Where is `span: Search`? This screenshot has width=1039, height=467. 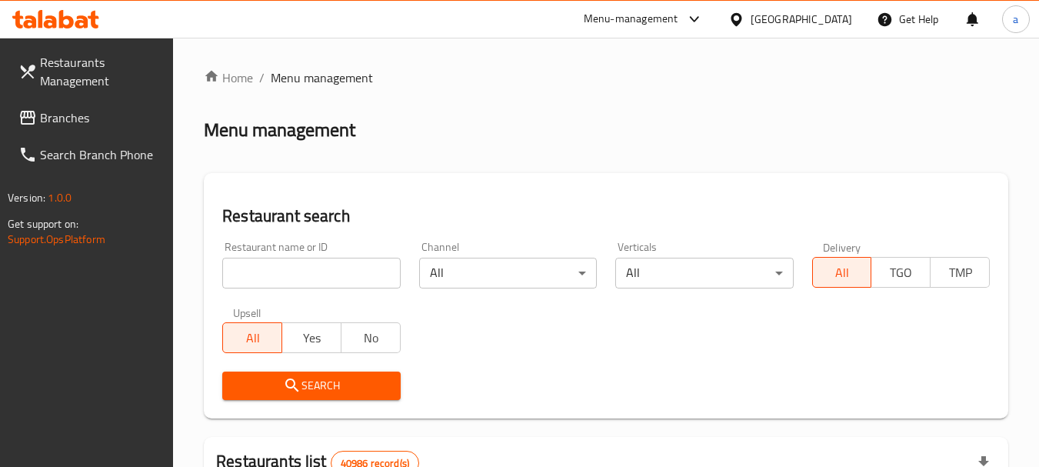
span: Search is located at coordinates (311, 385).